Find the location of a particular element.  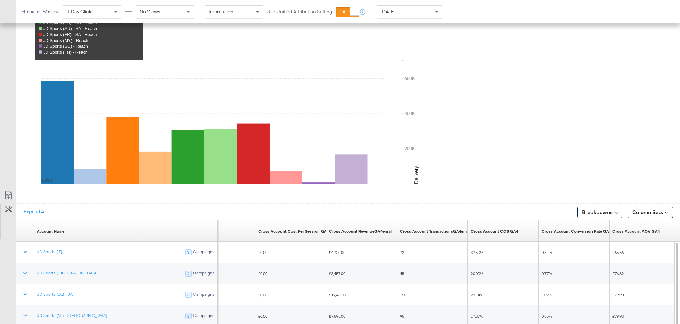

div: Cross Account TransactionsGA4email is located at coordinates (435, 232).